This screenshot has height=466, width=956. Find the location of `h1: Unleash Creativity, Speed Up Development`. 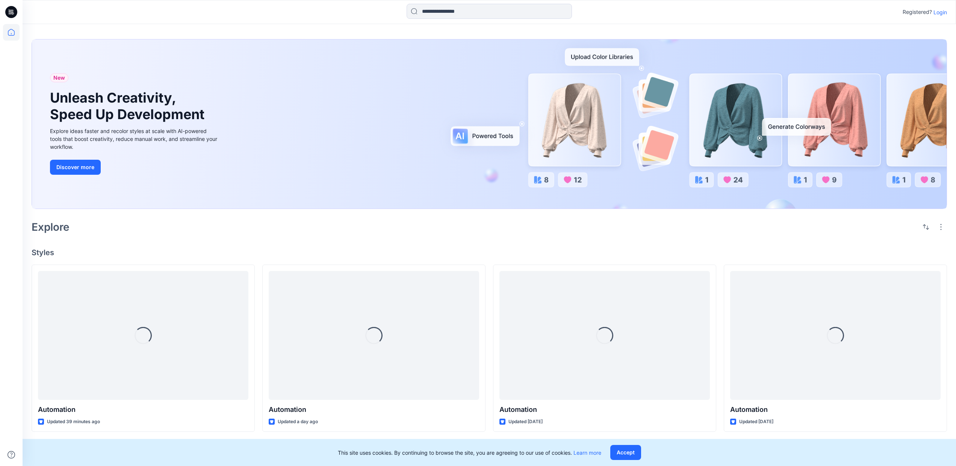

h1: Unleash Creativity, Speed Up Development is located at coordinates (129, 106).